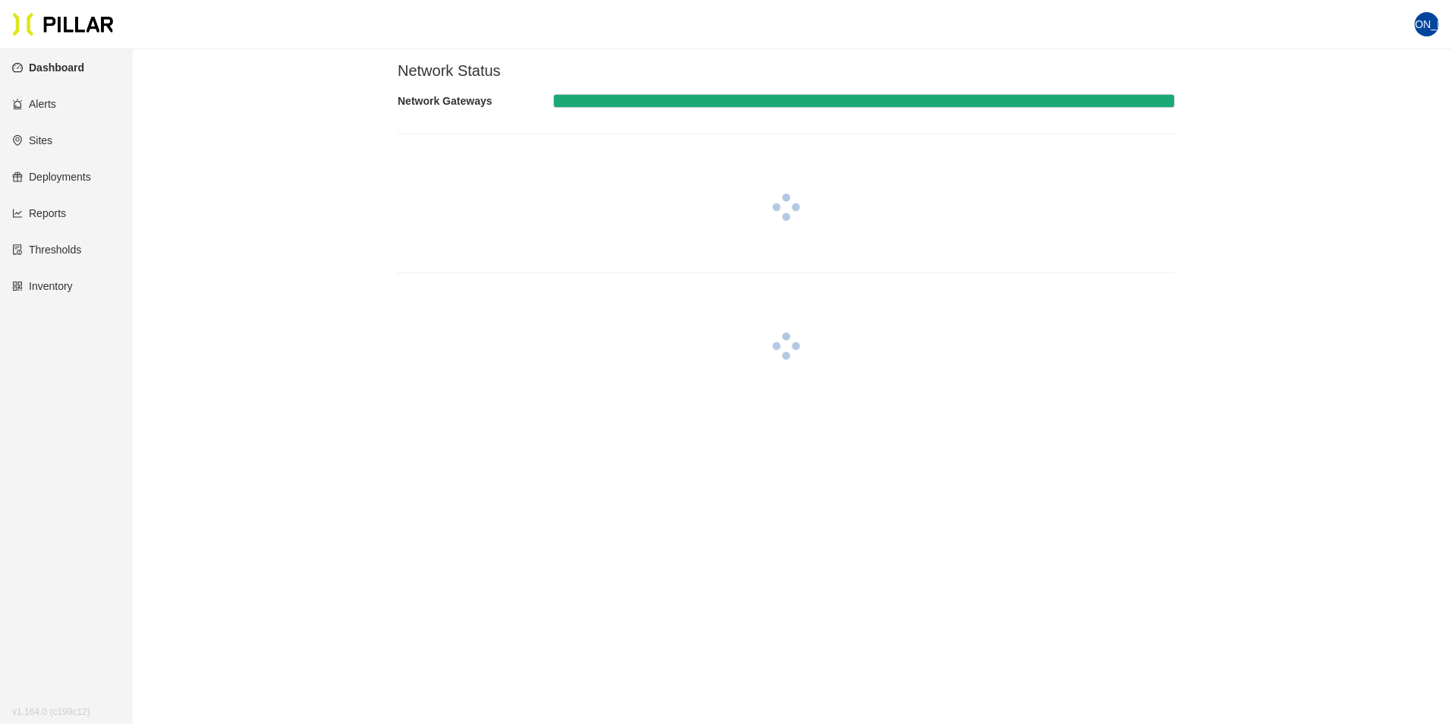 This screenshot has height=724, width=1451. What do you see at coordinates (39, 213) in the screenshot?
I see `a: line-chartReports` at bounding box center [39, 213].